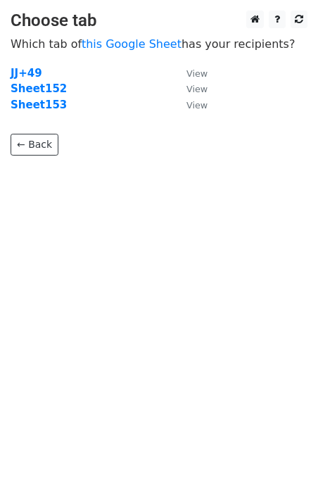 This screenshot has height=504, width=318. I want to click on strong: JJ+49, so click(26, 73).